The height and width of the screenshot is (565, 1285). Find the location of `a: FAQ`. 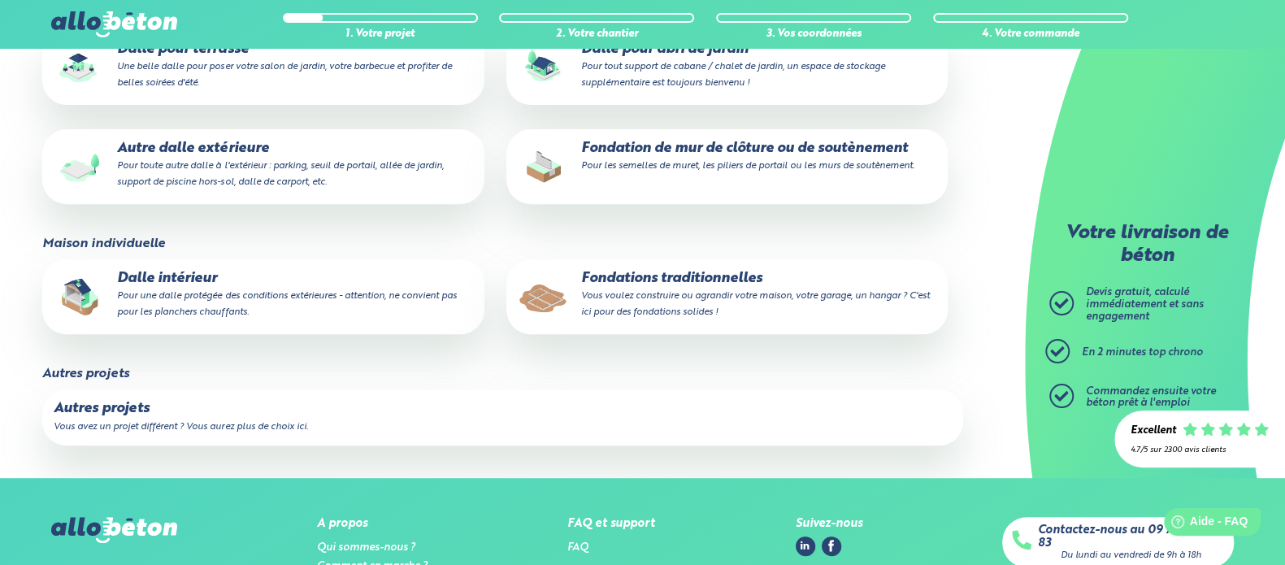

a: FAQ is located at coordinates (578, 547).